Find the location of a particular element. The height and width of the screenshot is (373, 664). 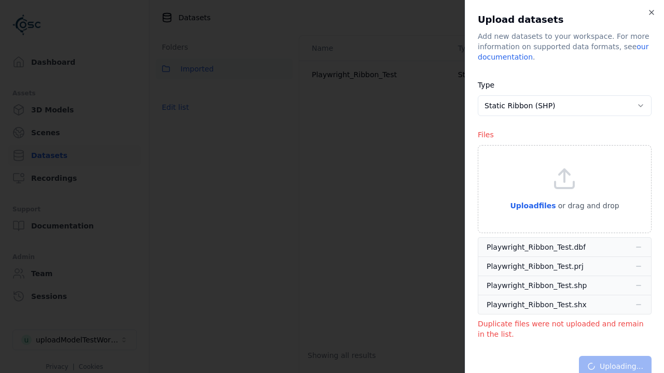

div: Add new datasets to your workspace. For more information on supported data formats, see . is located at coordinates (564, 47).